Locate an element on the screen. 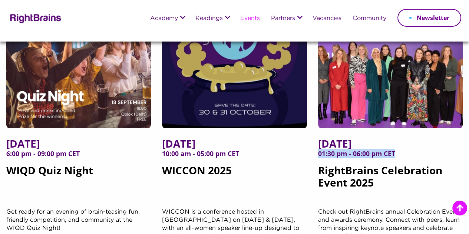 This screenshot has height=234, width=469. img: Rightbrains is located at coordinates (34, 18).